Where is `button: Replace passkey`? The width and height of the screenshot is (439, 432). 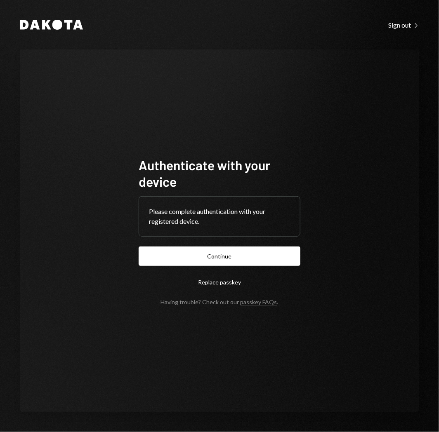 button: Replace passkey is located at coordinates (219, 282).